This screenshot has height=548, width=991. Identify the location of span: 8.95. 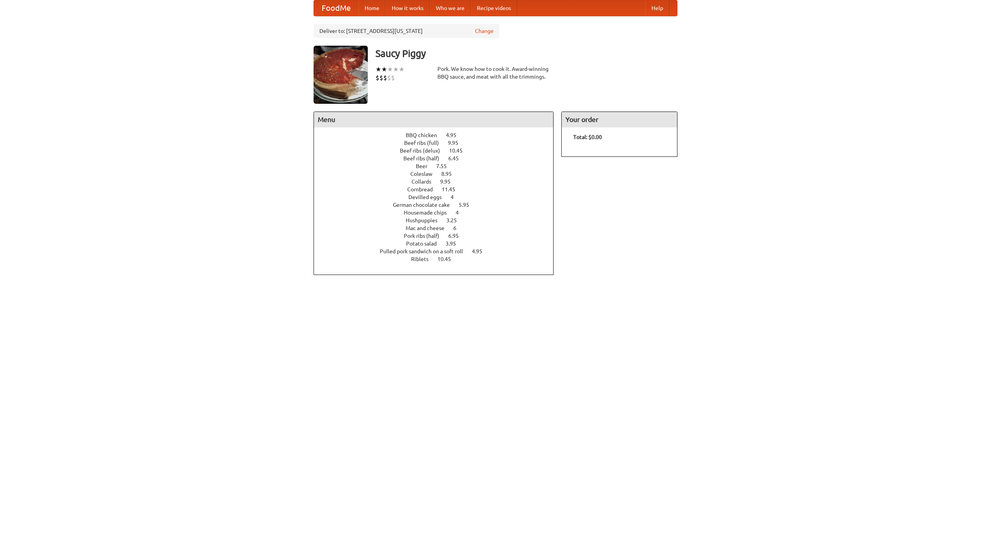
(450, 174).